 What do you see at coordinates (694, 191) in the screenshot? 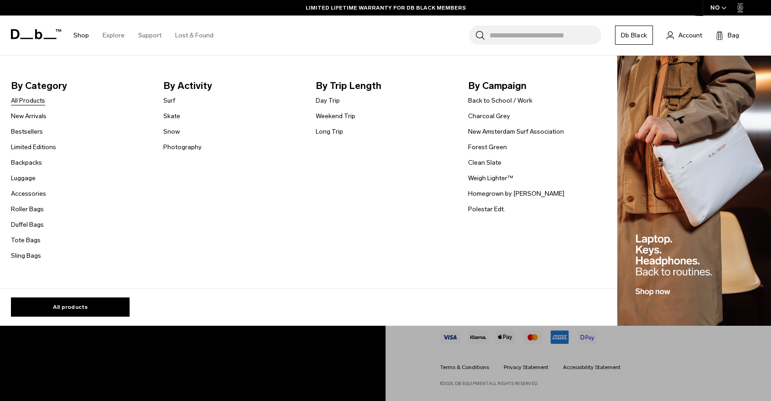
I see `a: Db` at bounding box center [694, 191].